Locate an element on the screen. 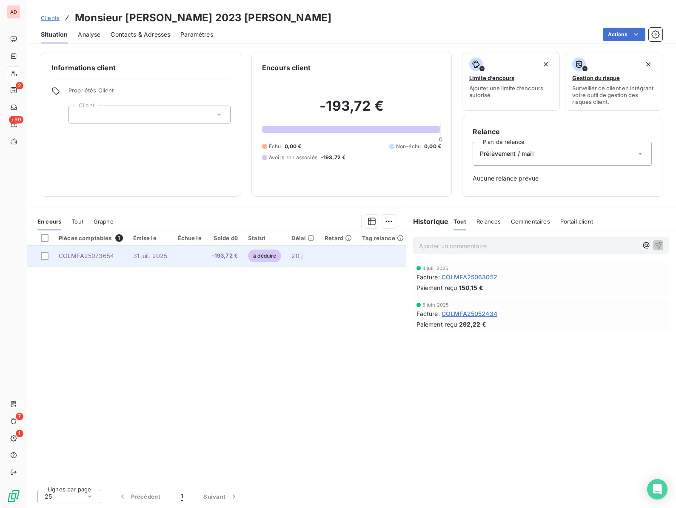 The width and height of the screenshot is (676, 508). span: COLMFA25052434 is located at coordinates (469, 313).